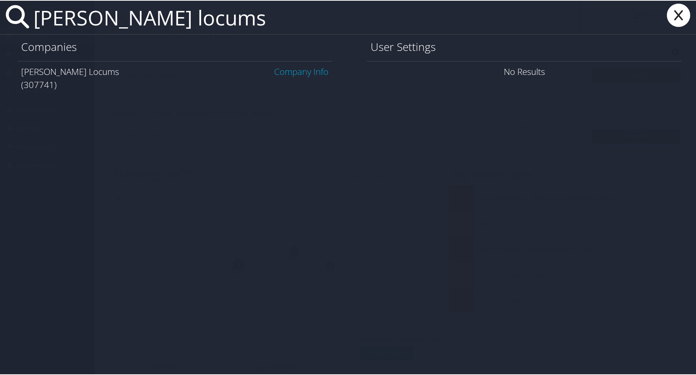 Image resolution: width=696 pixels, height=375 pixels. What do you see at coordinates (175, 46) in the screenshot?
I see `h1: Companies` at bounding box center [175, 46].